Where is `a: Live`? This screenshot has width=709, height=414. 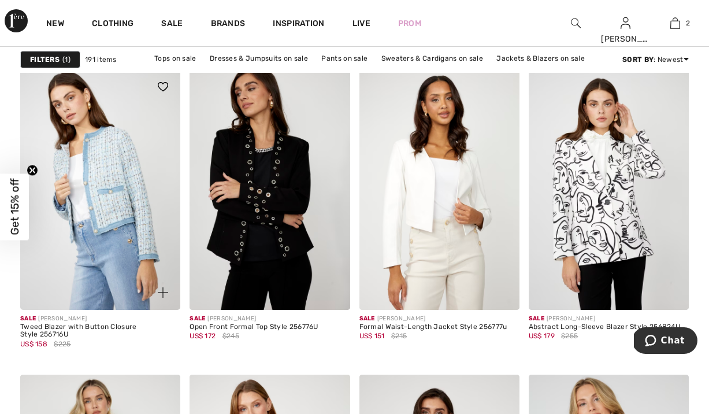 a: Live is located at coordinates (361, 23).